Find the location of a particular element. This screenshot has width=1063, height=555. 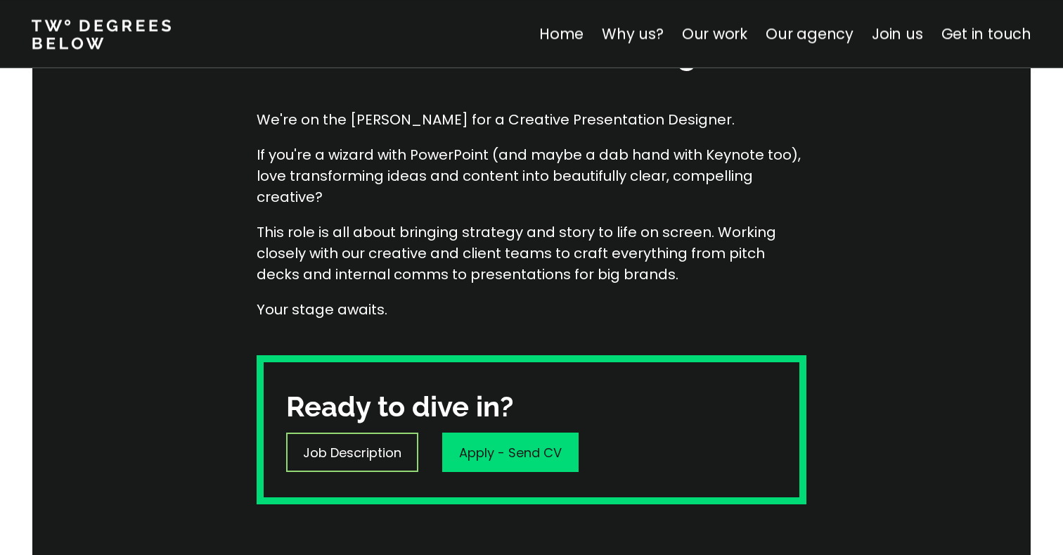

a: Job Description is located at coordinates (352, 452).